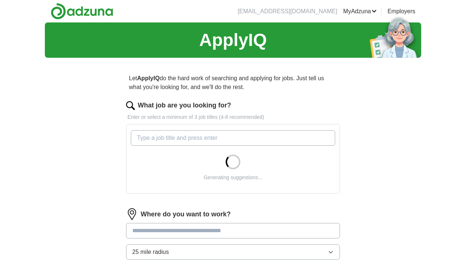 This screenshot has height=262, width=466. What do you see at coordinates (148, 78) in the screenshot?
I see `strong: ApplyIQ` at bounding box center [148, 78].